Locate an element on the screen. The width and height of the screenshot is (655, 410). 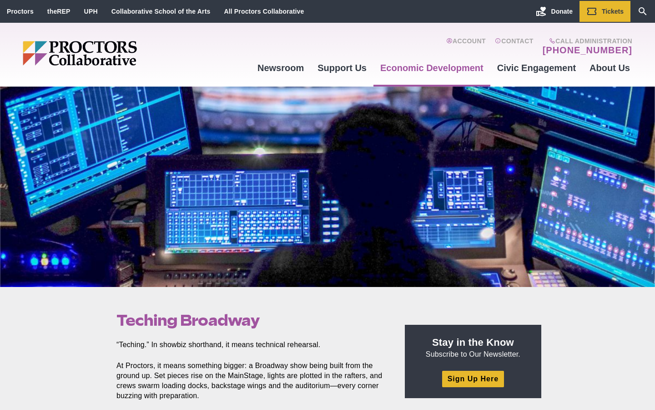
p: “Teching.” In showbiz shorthand, it means technical rehearsal. is located at coordinates (250, 344).